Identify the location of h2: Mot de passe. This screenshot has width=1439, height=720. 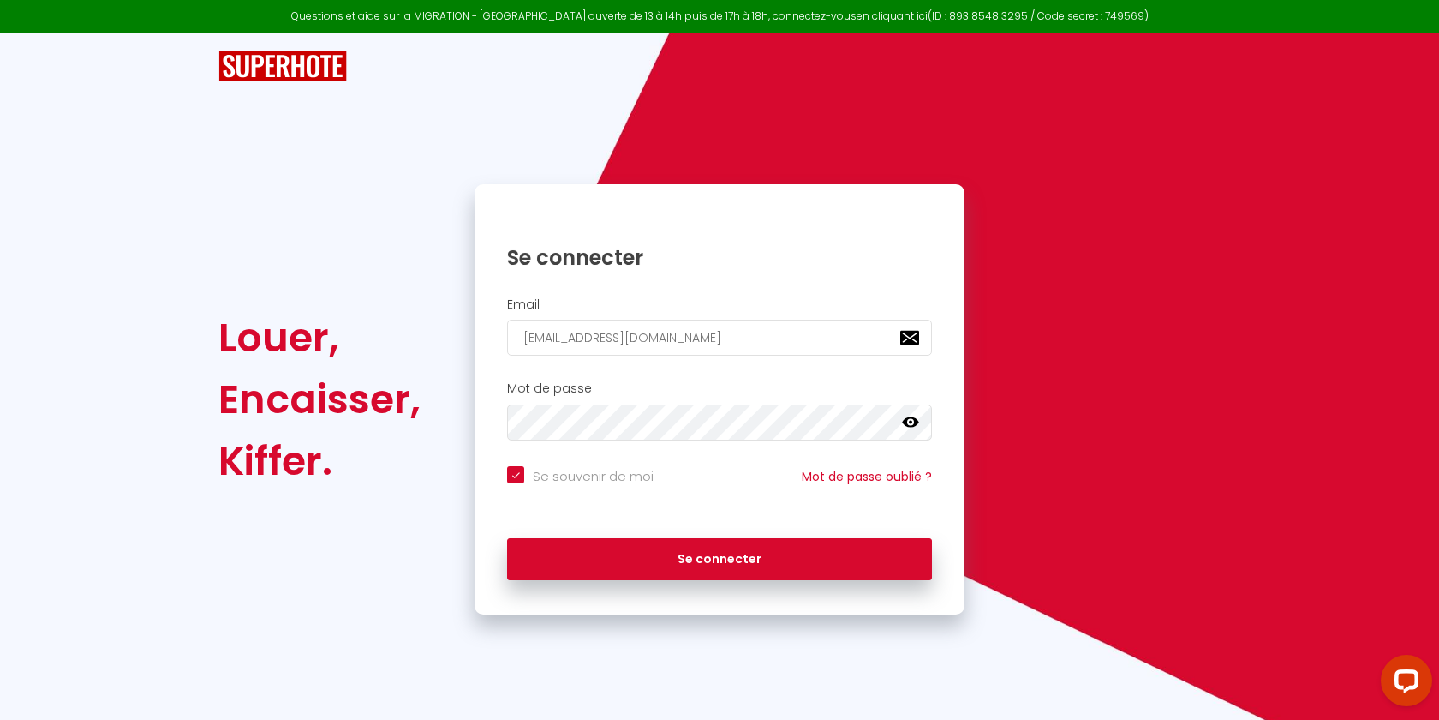
(720, 388).